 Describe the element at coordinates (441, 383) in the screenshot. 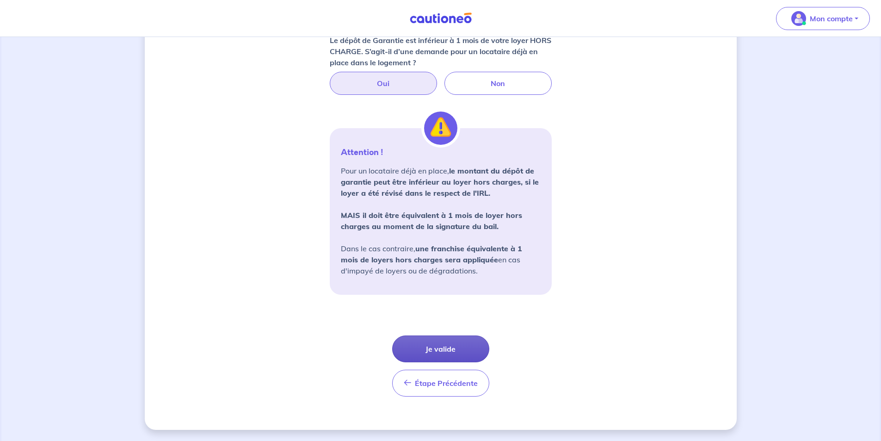

I see `button: Étape Précédente` at that location.